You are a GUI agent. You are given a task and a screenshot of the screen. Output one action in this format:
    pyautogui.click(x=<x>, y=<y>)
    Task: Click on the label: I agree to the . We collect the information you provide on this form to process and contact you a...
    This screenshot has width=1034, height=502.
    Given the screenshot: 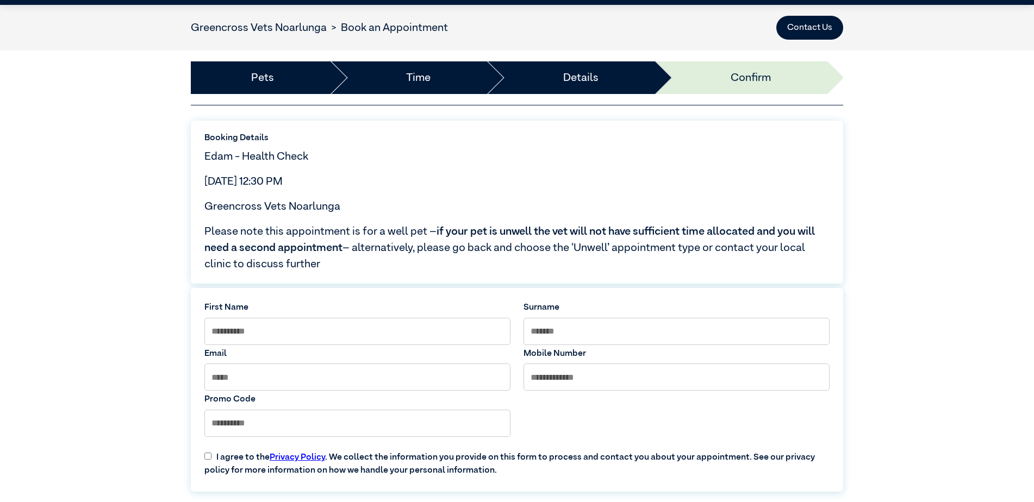 What is the action you would take?
    pyautogui.click(x=517, y=460)
    